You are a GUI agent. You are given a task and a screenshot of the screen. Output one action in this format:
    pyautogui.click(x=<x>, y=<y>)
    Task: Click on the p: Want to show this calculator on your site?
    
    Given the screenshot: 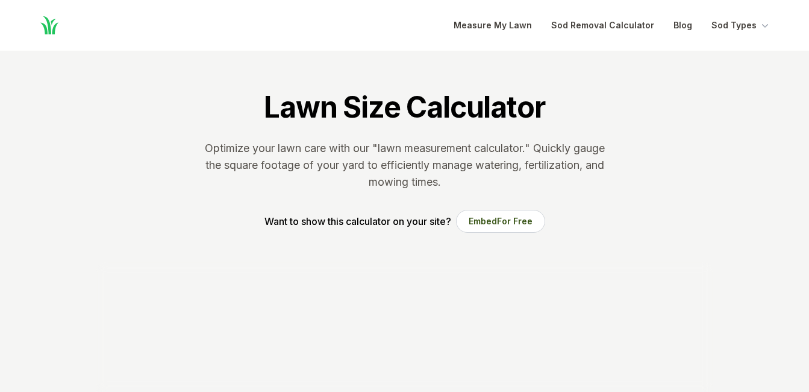 What is the action you would take?
    pyautogui.click(x=358, y=221)
    